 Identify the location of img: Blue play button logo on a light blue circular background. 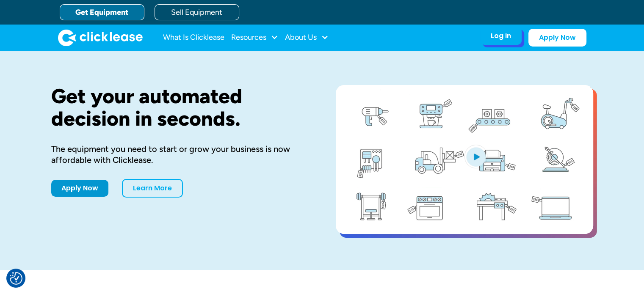
(476, 157).